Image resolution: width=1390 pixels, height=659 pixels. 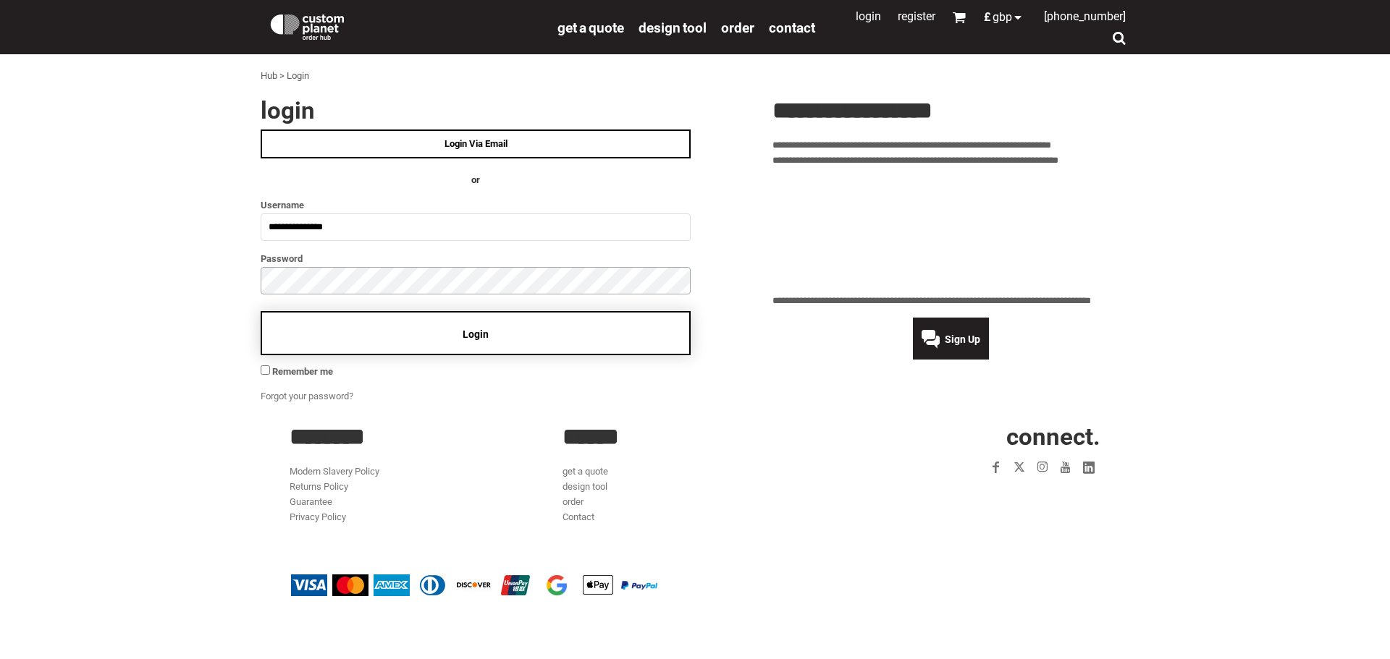 I want to click on h4: OR, so click(x=475, y=180).